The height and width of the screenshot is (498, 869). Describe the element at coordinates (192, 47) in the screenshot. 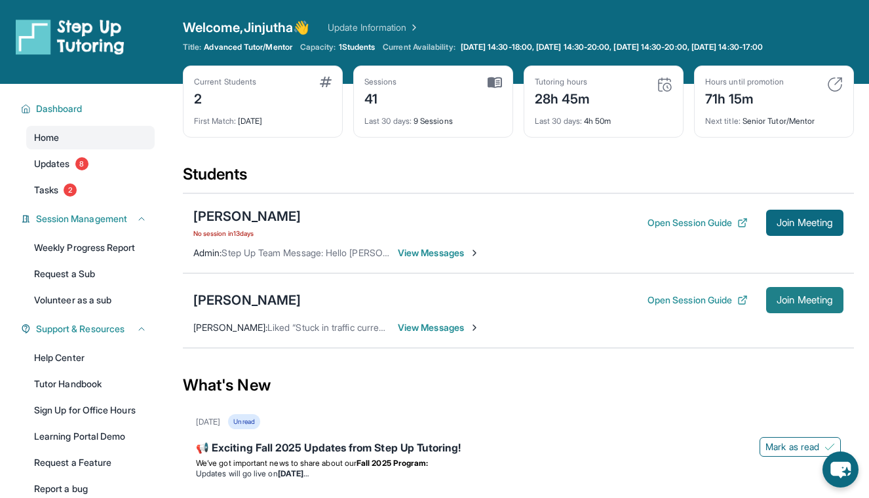

I see `span: Title:` at that location.